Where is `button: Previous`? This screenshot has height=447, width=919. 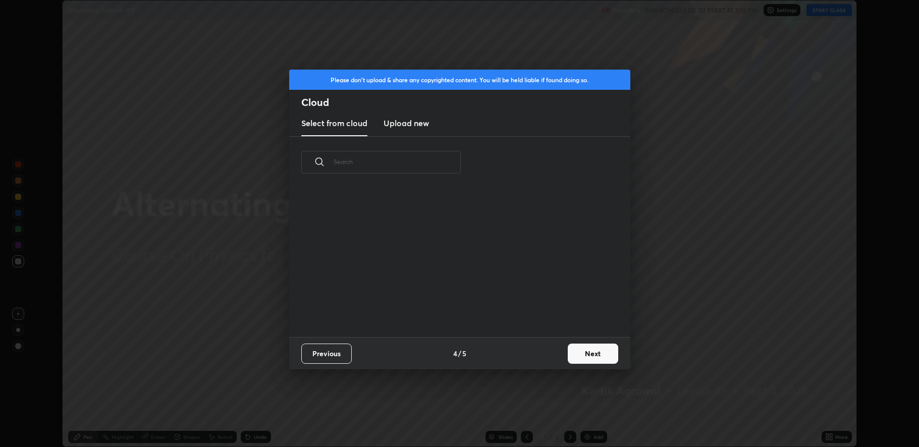
button: Previous is located at coordinates (327, 354).